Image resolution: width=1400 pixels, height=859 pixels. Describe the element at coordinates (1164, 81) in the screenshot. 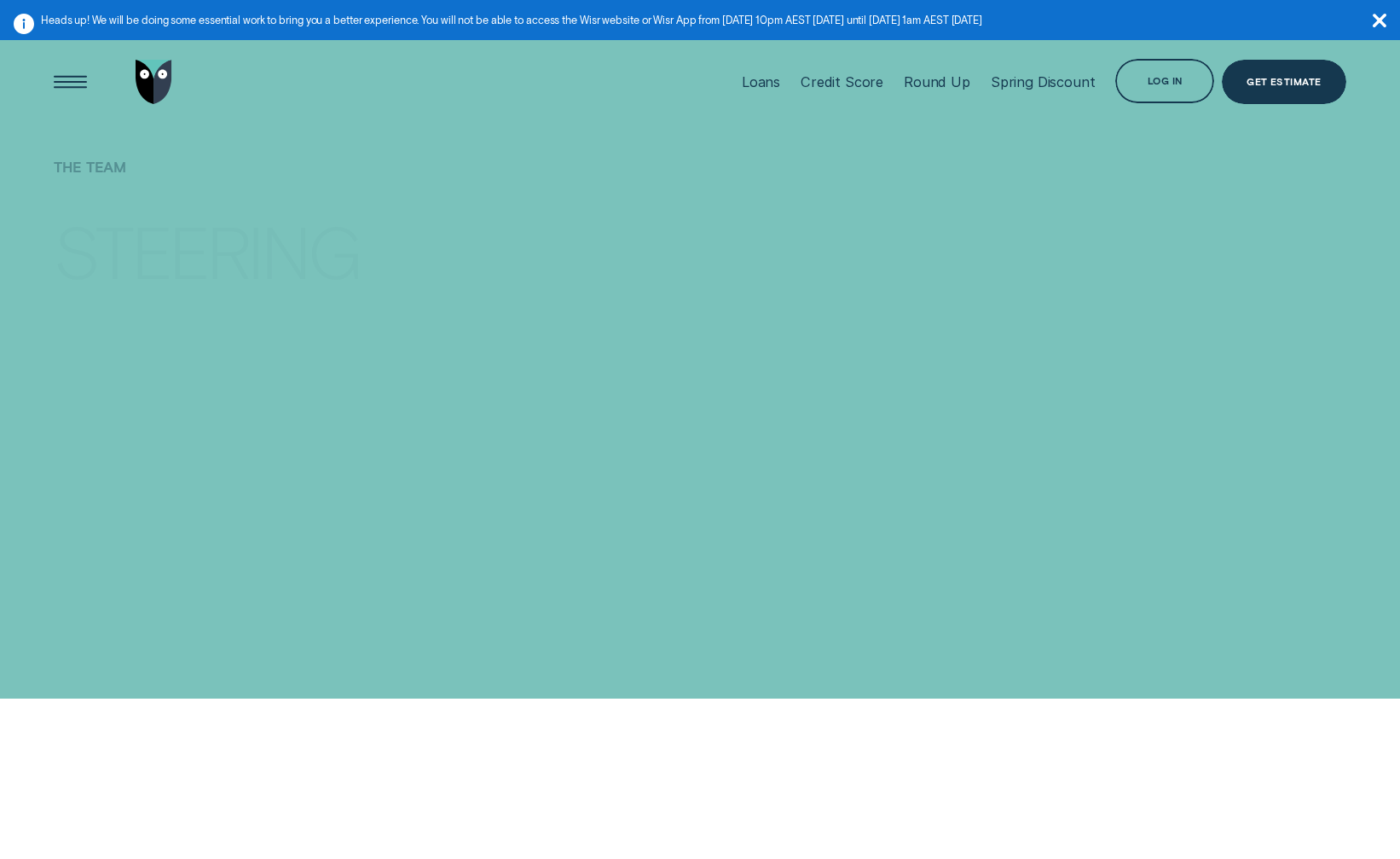

I see `button: Log in` at that location.